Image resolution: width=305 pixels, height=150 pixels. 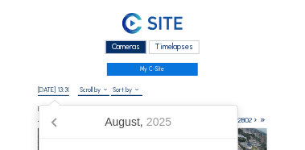 What do you see at coordinates (153, 23) in the screenshot?
I see `img: C-SITE Logo` at bounding box center [153, 23].